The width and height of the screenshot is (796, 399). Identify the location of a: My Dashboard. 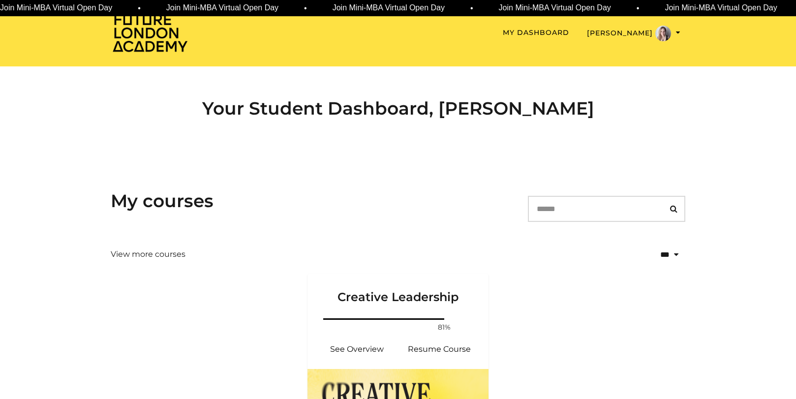
(536, 32).